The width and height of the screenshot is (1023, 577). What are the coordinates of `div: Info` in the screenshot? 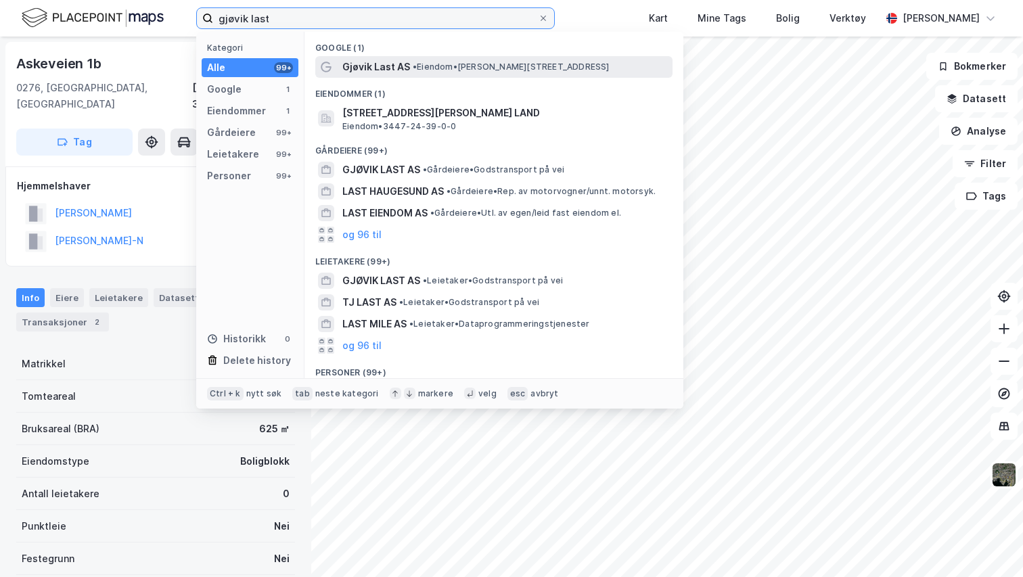 It's located at (30, 298).